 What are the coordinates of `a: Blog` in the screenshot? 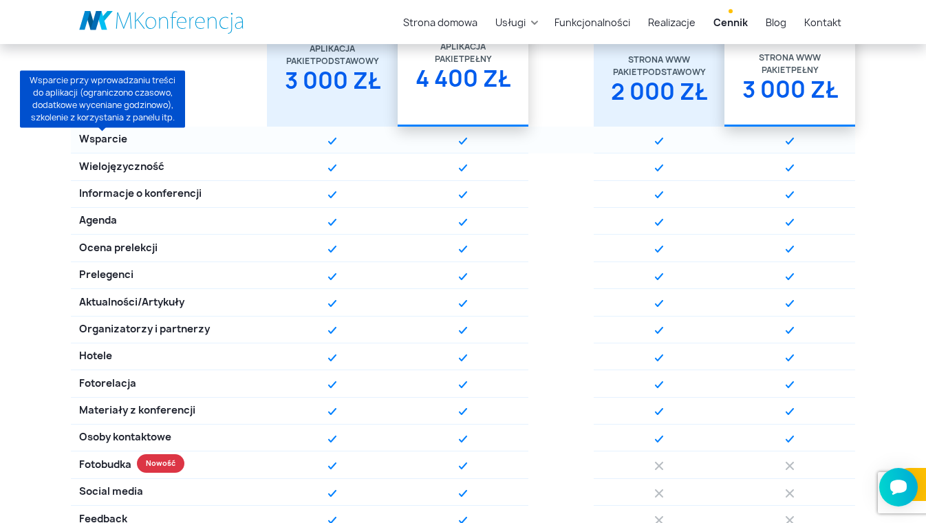 It's located at (776, 22).